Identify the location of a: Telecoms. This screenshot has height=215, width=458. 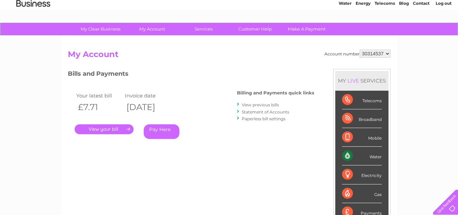
(385, 31).